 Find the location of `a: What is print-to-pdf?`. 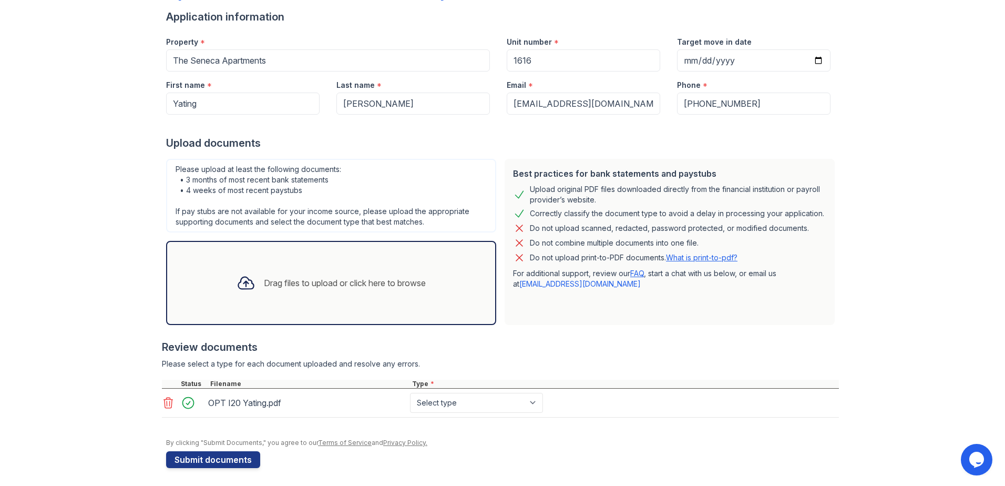

a: What is print-to-pdf? is located at coordinates (702, 257).